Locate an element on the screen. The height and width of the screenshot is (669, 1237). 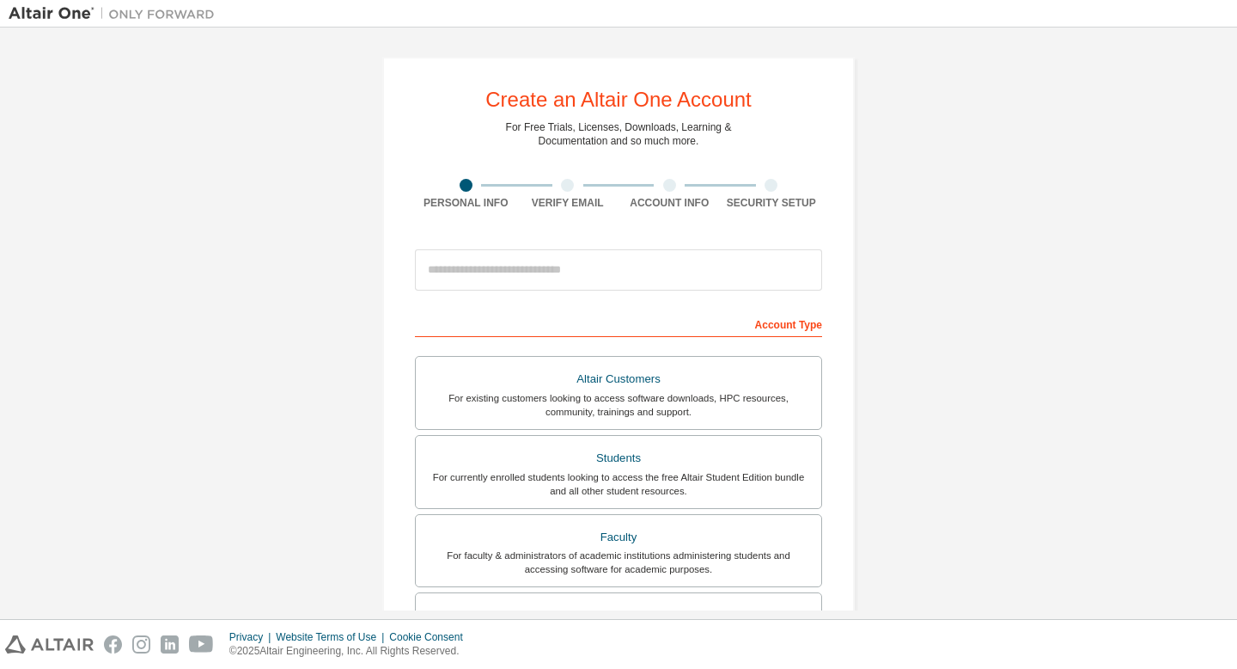
img: linkedin.svg is located at coordinates (169, 644).